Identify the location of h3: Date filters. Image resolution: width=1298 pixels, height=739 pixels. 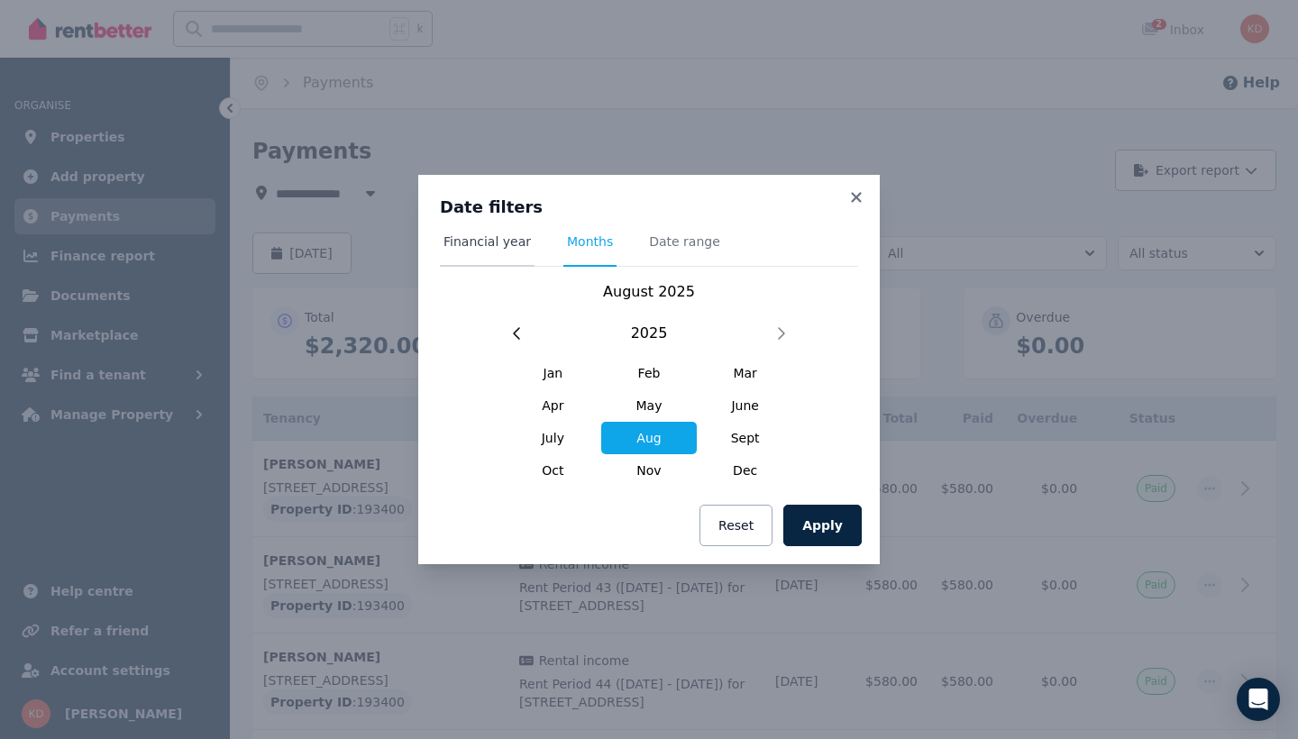
(649, 207).